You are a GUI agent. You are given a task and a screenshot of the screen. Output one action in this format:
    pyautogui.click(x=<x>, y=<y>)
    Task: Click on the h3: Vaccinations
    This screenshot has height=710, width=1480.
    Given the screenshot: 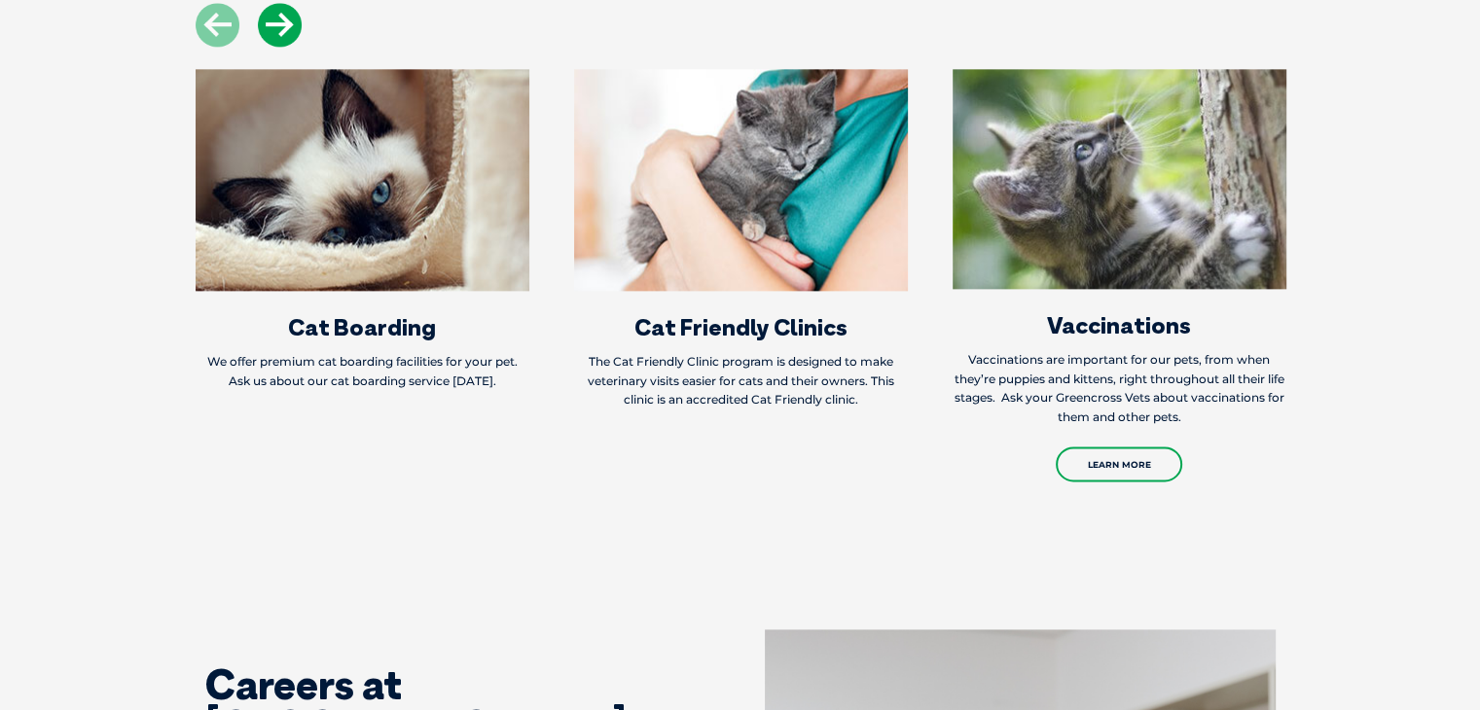 What is the action you would take?
    pyautogui.click(x=1119, y=325)
    